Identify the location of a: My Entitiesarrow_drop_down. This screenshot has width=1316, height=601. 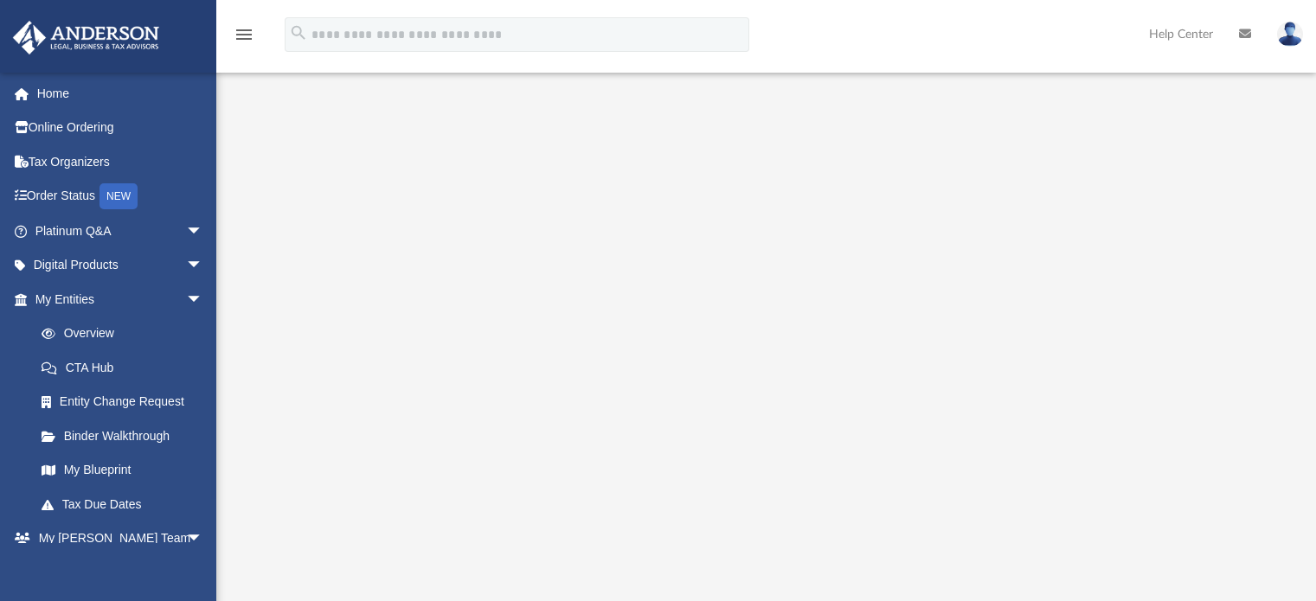
(120, 299).